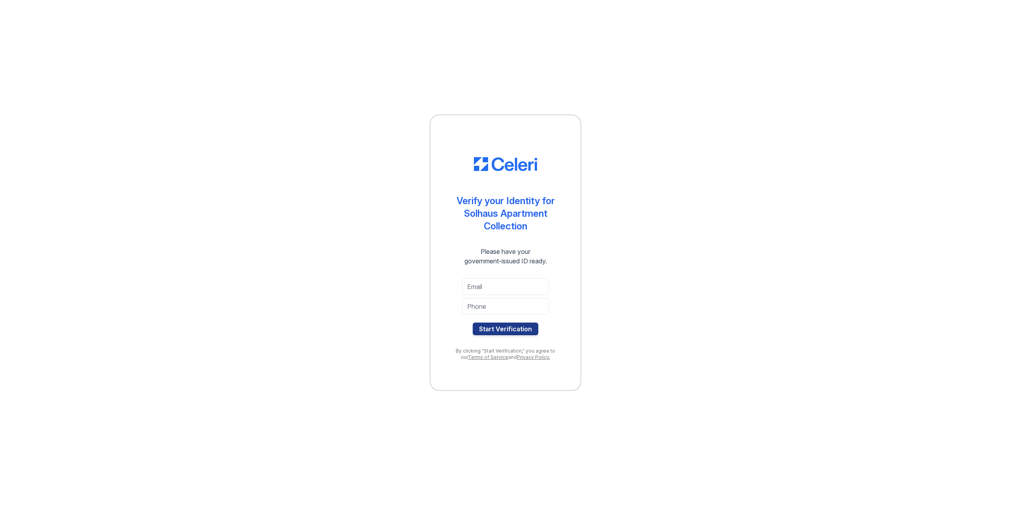  I want to click on div: By clicking "Start Verification," you agree to our and, so click(505, 354).